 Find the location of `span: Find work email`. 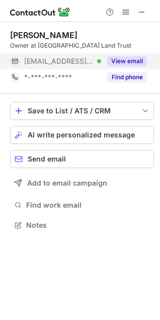

span: Find work email is located at coordinates (88, 205).